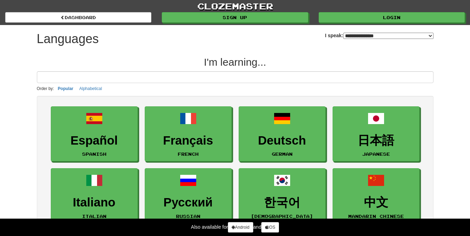  What do you see at coordinates (235, 17) in the screenshot?
I see `a: Sign up` at bounding box center [235, 17].